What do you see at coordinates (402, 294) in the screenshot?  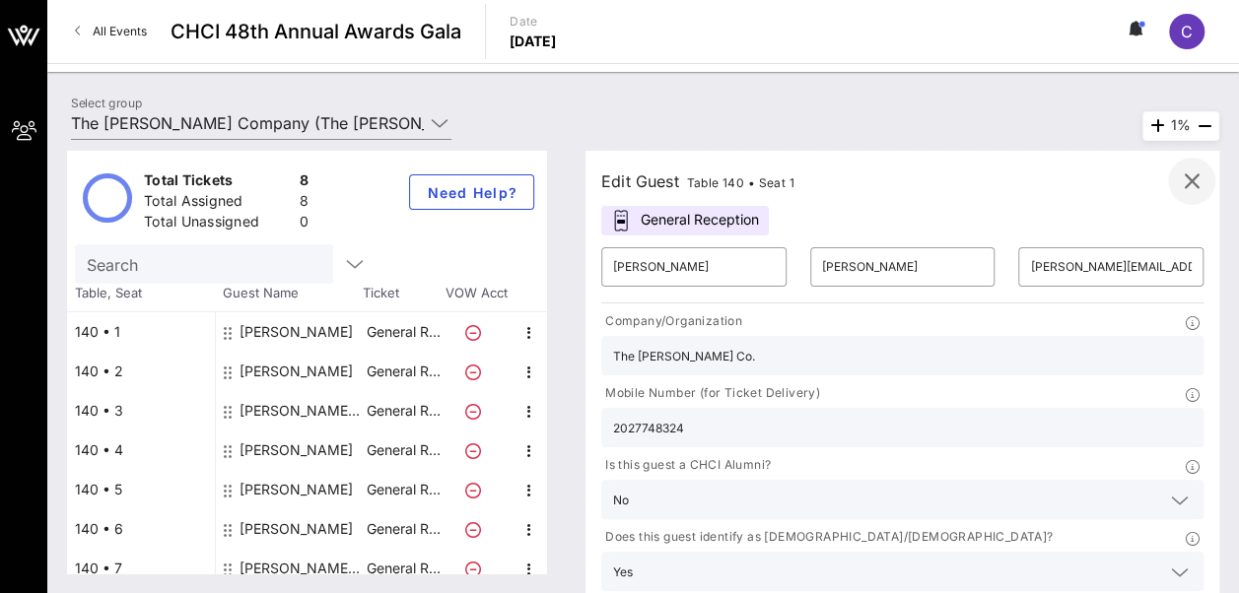 I see `span: Ticket` at bounding box center [402, 294].